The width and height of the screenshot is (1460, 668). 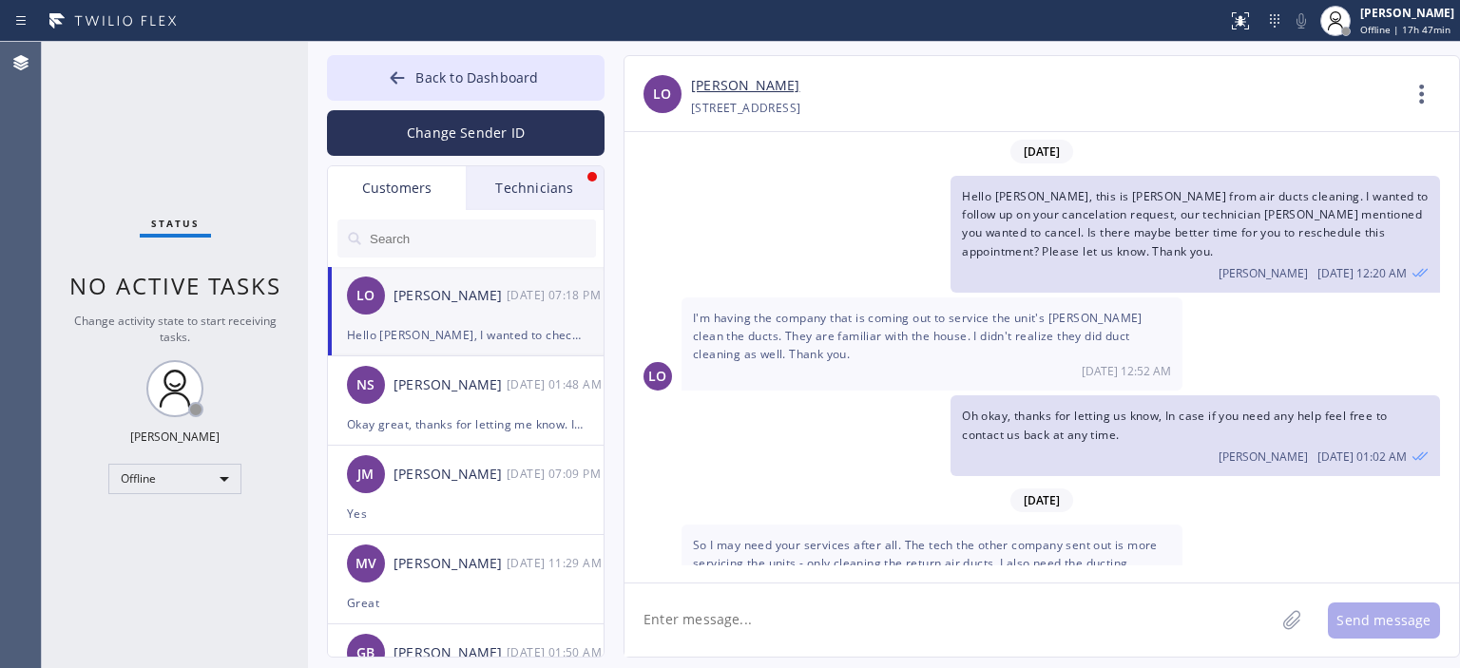 I want to click on div: Okay great, thanks for letting me know. In case if you need any help with your Air Ducts for AC/h..., so click(x=466, y=424).